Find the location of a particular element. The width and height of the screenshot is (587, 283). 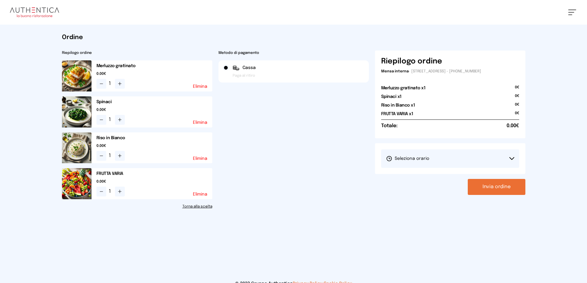

h1: Ordine is located at coordinates (294, 38).